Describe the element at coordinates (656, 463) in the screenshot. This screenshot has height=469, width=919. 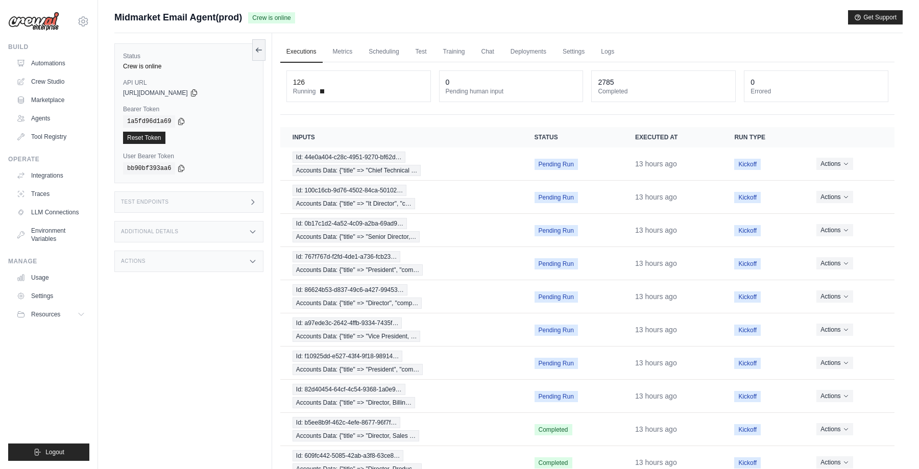
I see `time: August 28, 2025 at 21:25 IST` at that location.